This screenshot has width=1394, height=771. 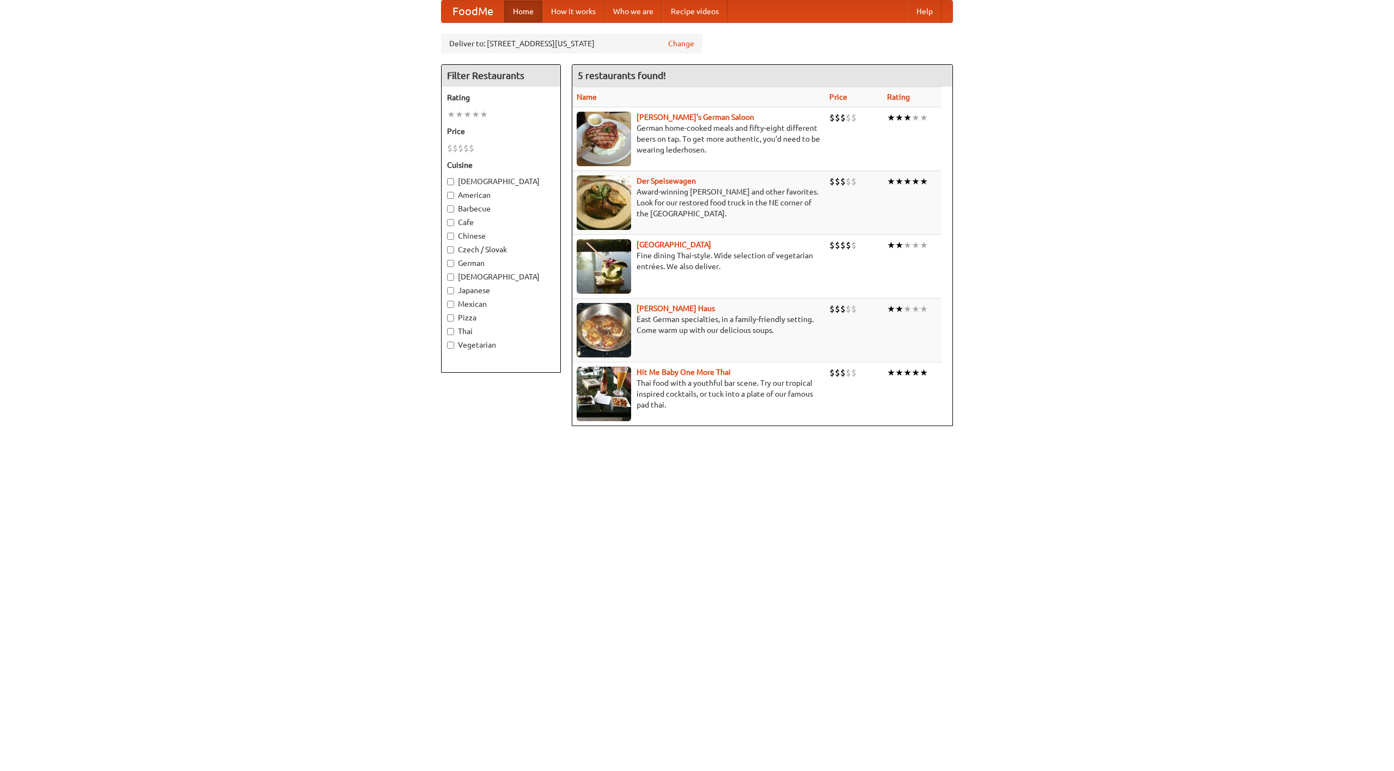 I want to click on p: German home-cooked meals and fifty-eight different beers on tap. To get more authentic, you'd nee..., so click(x=699, y=139).